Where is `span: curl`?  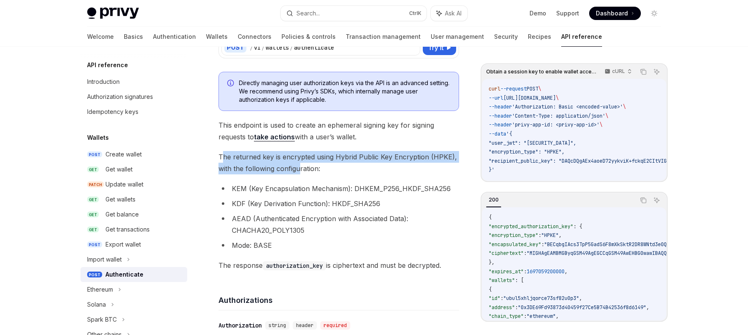
span: curl is located at coordinates (494, 89).